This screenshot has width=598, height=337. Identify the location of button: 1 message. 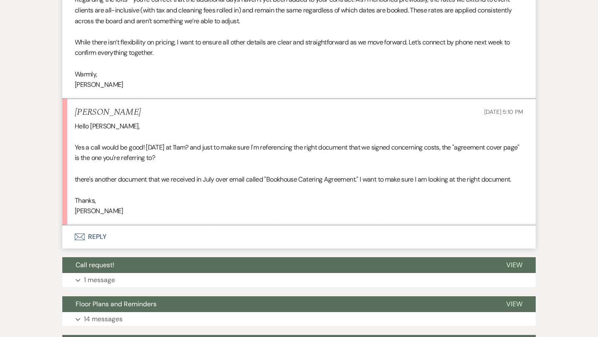
(299, 280).